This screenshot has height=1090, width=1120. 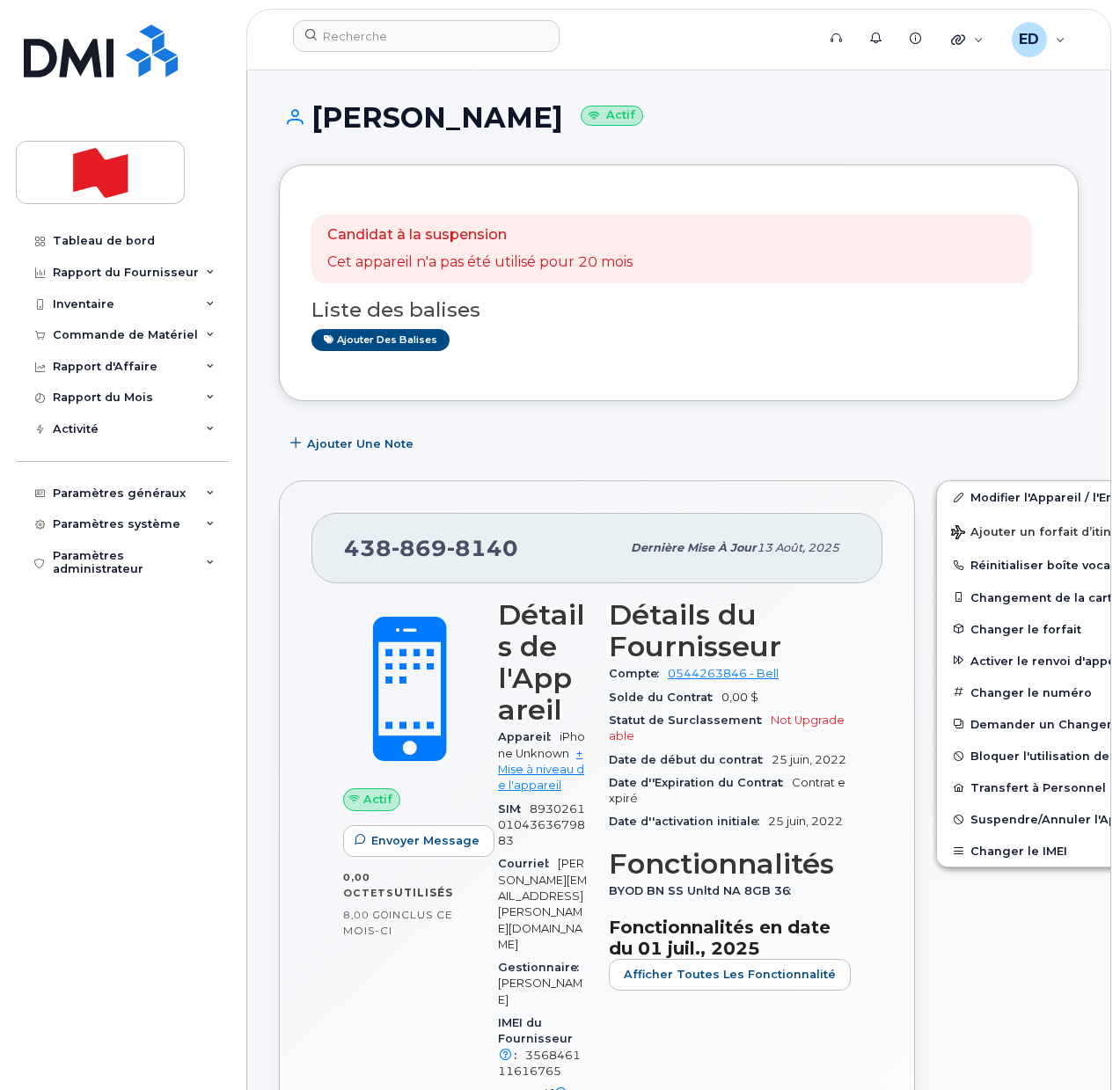 I want to click on a: 0544263846 - Bell, so click(x=723, y=673).